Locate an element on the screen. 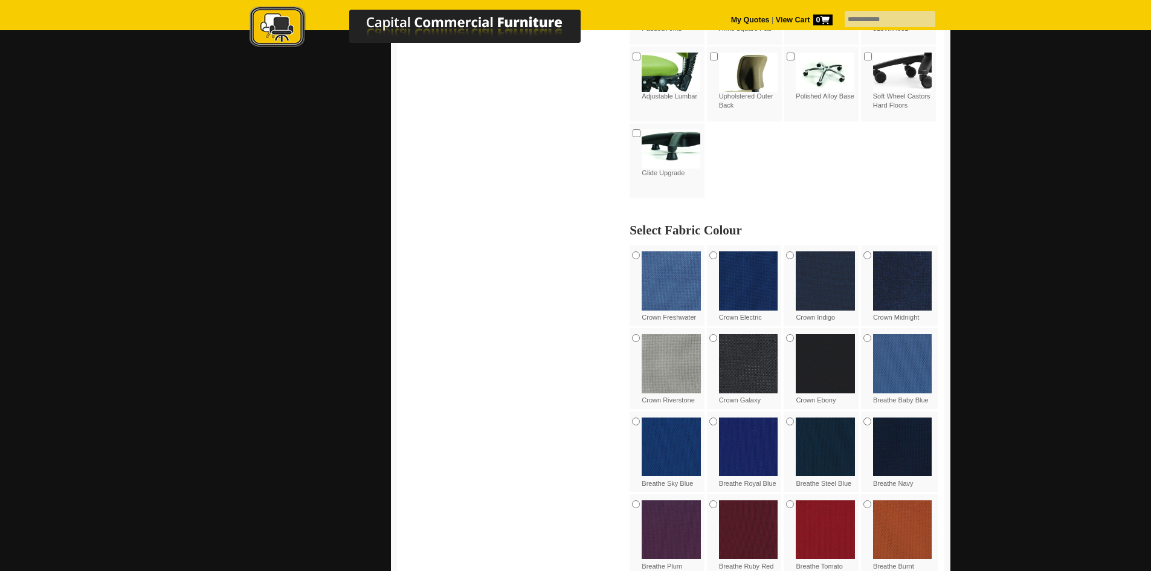  img: Breathe Royal Blue is located at coordinates (748, 447).